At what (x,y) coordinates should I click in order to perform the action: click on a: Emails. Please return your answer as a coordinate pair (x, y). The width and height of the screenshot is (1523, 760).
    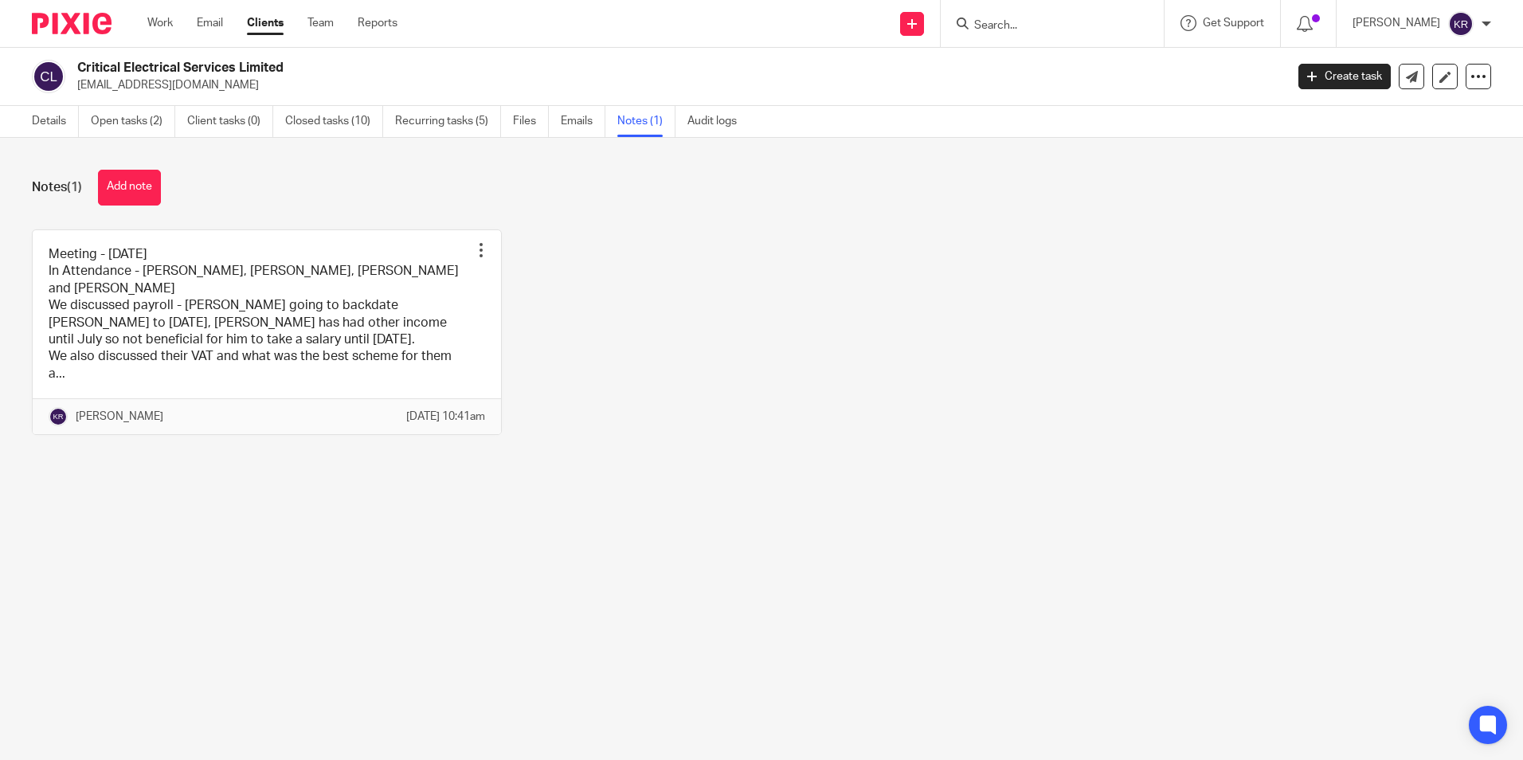
    Looking at the image, I should click on (583, 121).